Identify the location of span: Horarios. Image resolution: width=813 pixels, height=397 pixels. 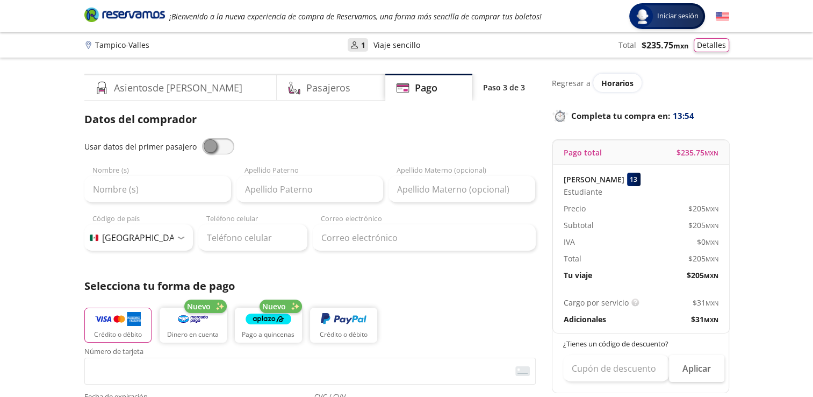
(617, 83).